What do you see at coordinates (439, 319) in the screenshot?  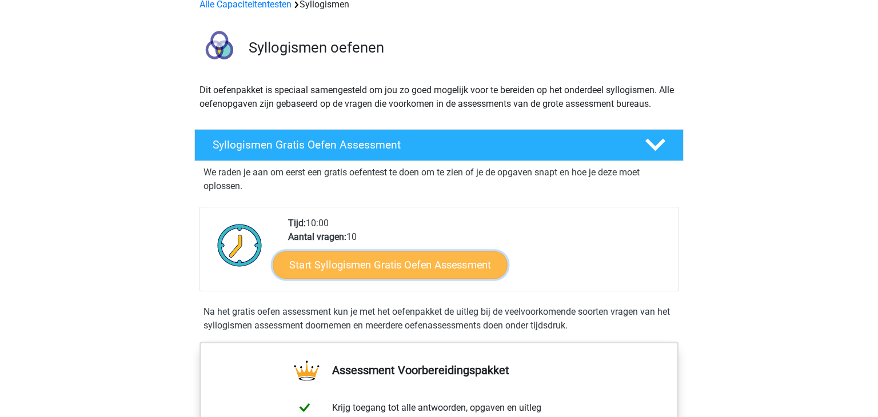 I see `div: Na het gratis oefen assessment kun je met het oefenpakket de uitleg bij de veelvoorkomende soorte...` at bounding box center [439, 319].